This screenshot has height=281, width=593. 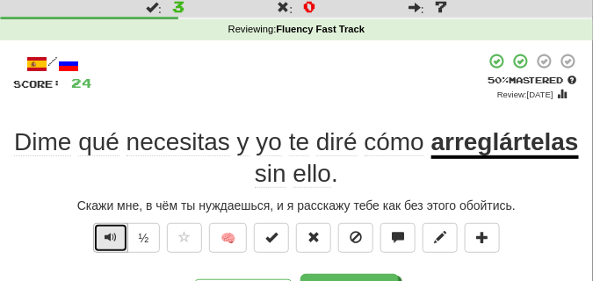 What do you see at coordinates (356, 238) in the screenshot?
I see `button: Ignore sentence (alt+i)` at bounding box center [356, 238].